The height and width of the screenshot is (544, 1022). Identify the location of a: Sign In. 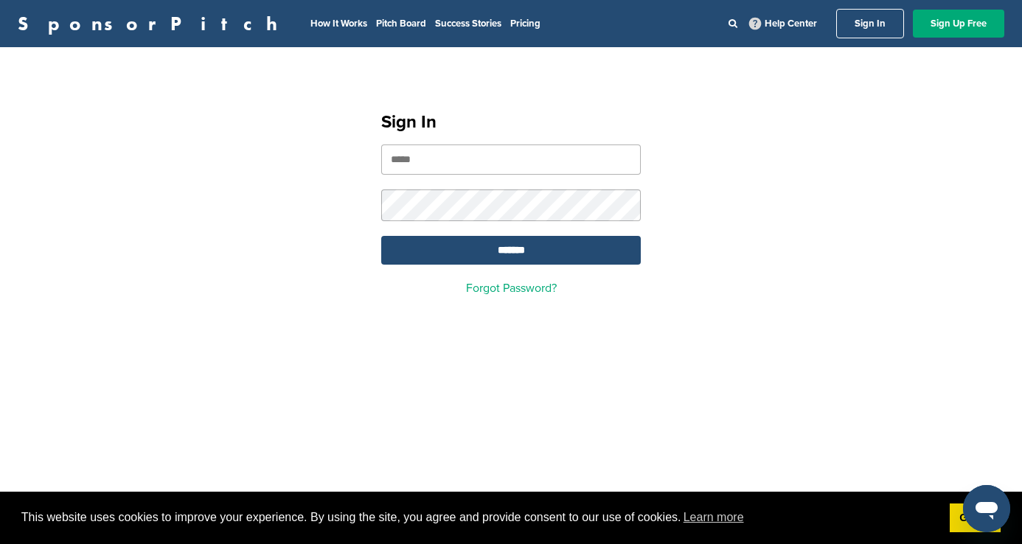
(870, 24).